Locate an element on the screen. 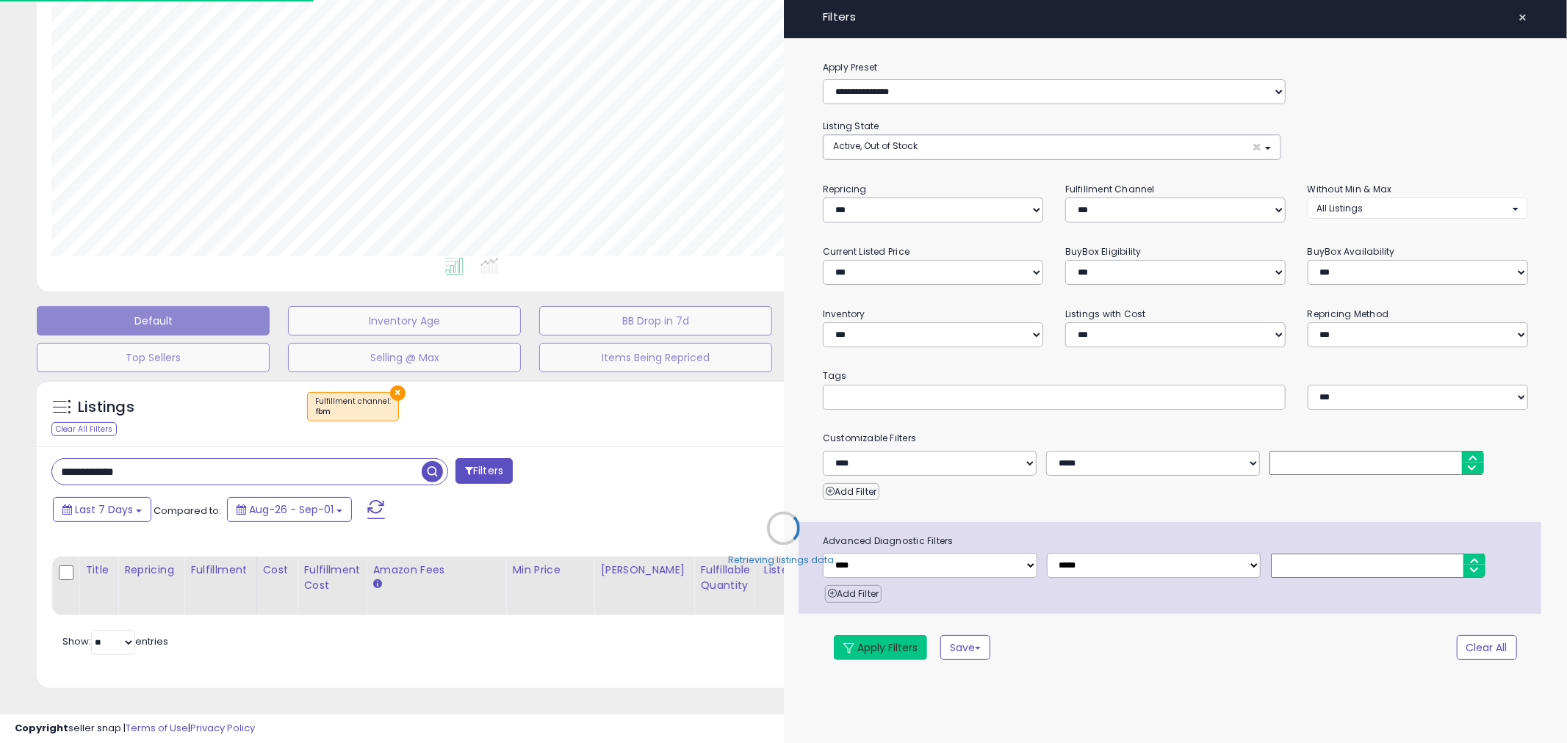  small: Without Min & Max is located at coordinates (1350, 189).